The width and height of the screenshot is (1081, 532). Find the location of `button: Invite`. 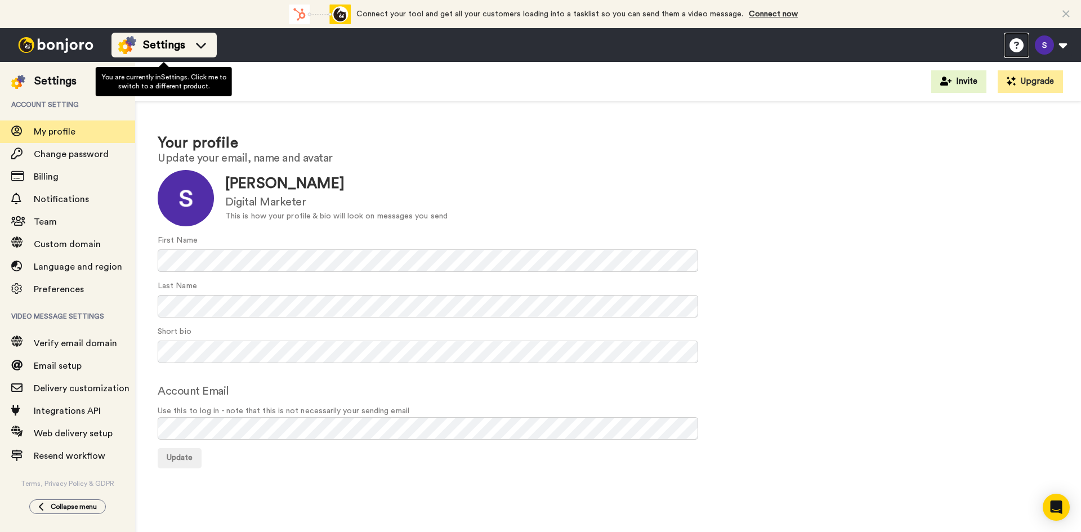

button: Invite is located at coordinates (959, 82).